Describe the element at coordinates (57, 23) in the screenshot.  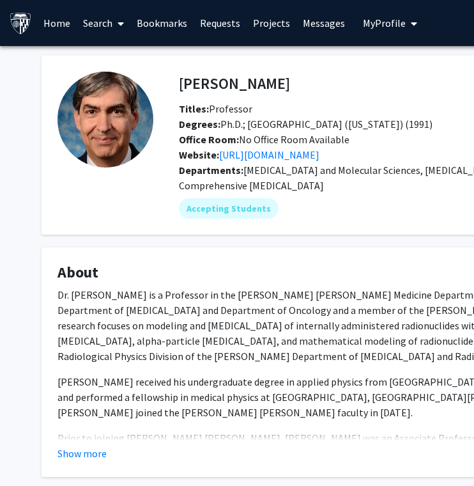
I see `a: Home` at that location.